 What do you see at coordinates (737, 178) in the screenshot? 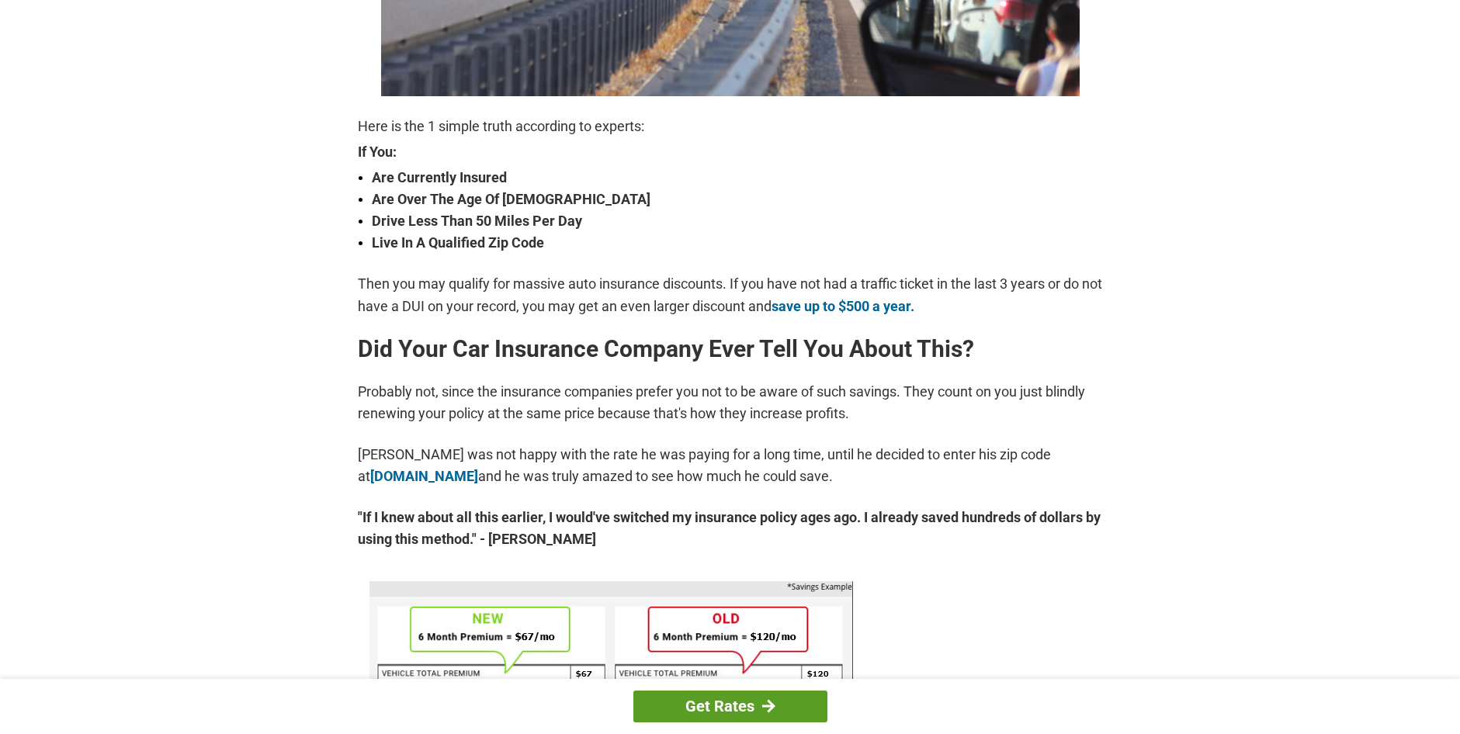
I see `strong: Are Currently Insured` at bounding box center [737, 178].